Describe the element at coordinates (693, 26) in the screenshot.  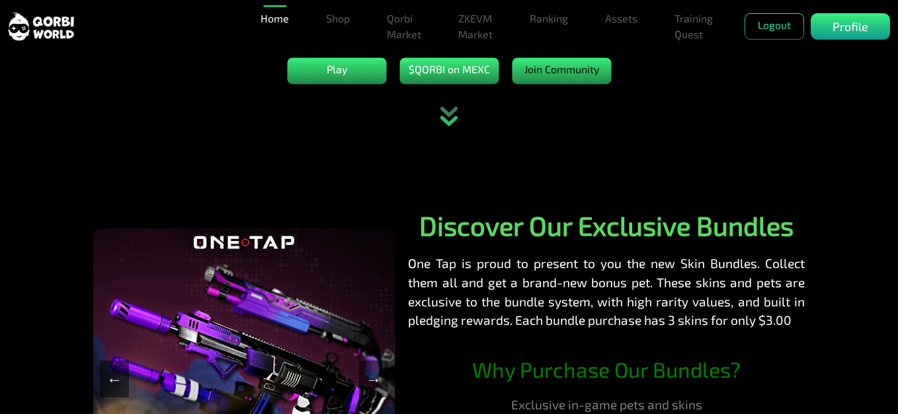
I see `a: Training Quest` at that location.